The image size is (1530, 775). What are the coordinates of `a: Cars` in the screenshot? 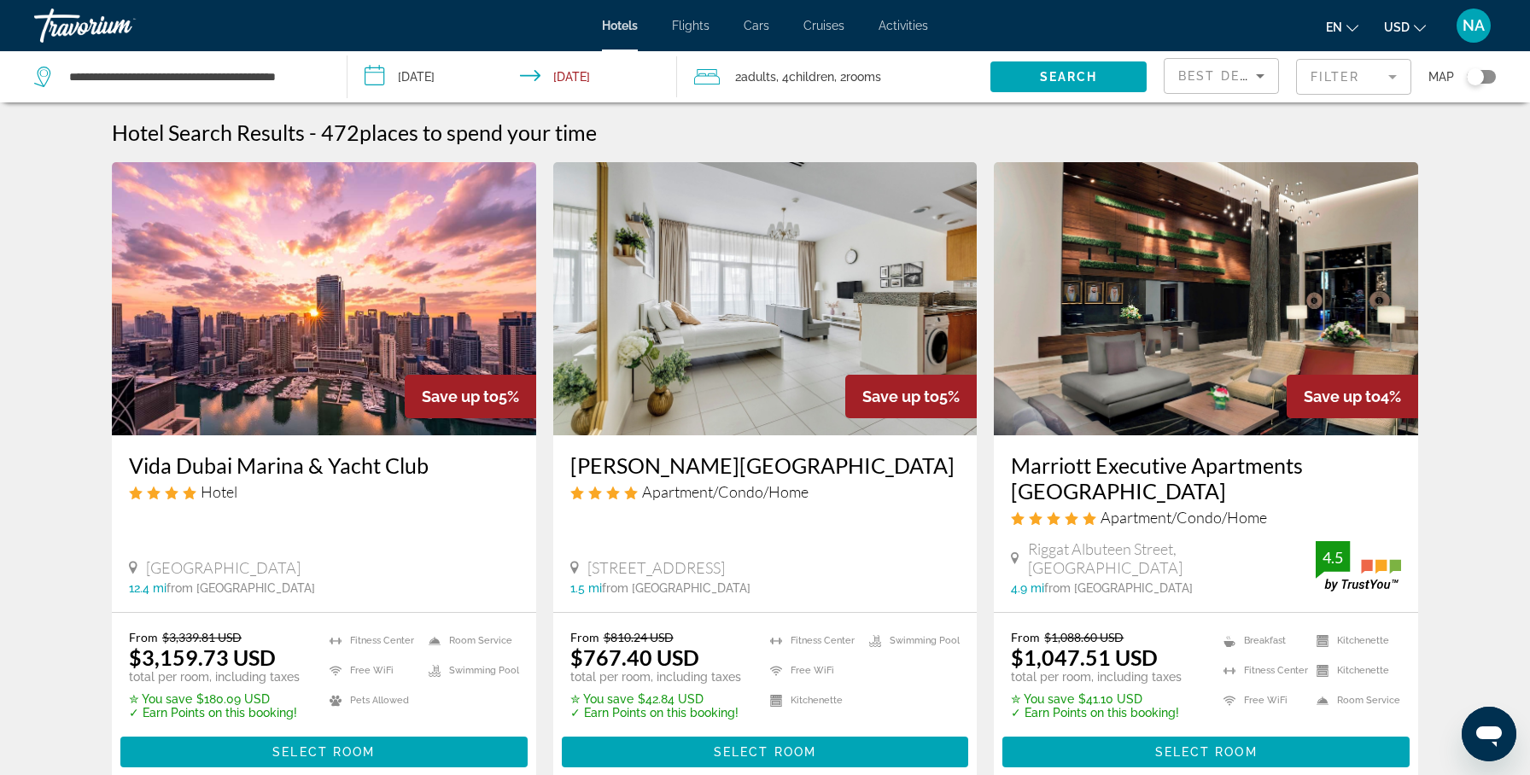 It's located at (757, 26).